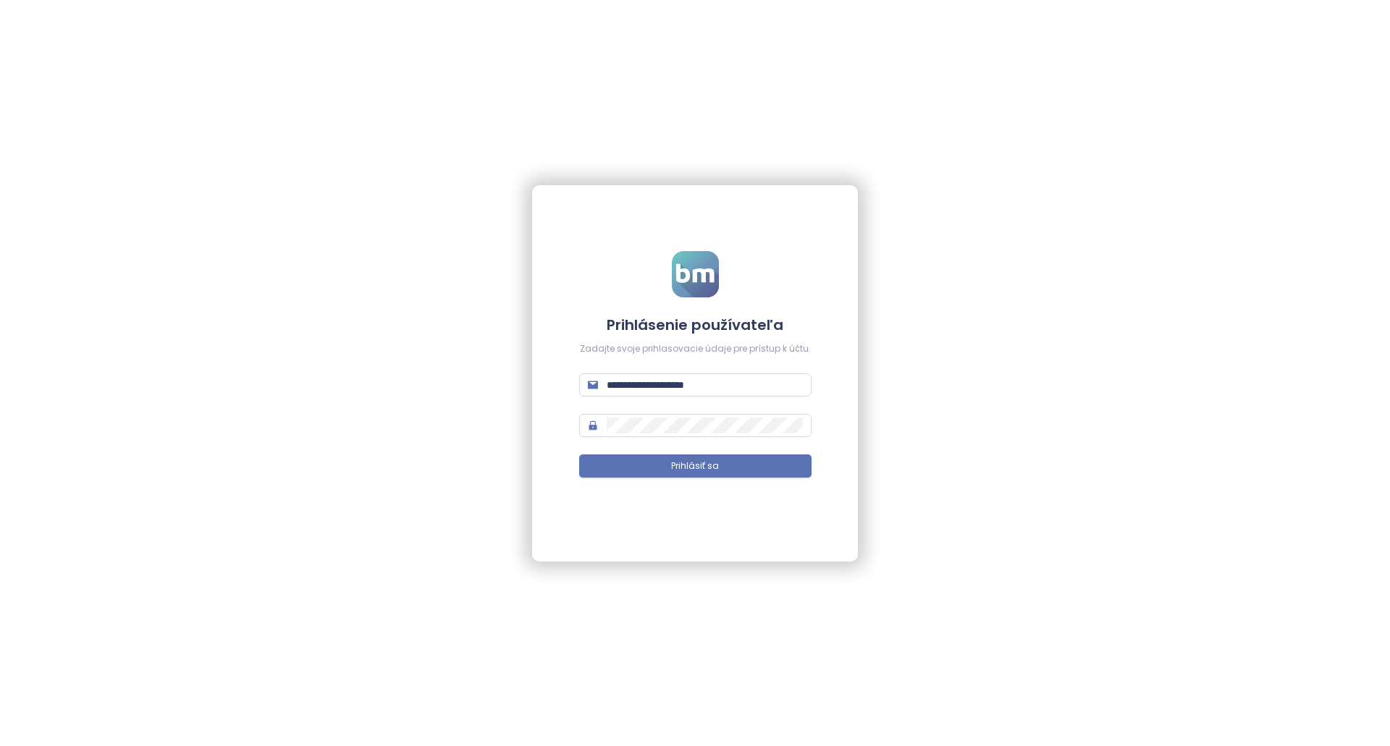  What do you see at coordinates (695, 274) in the screenshot?
I see `img: logo` at bounding box center [695, 274].